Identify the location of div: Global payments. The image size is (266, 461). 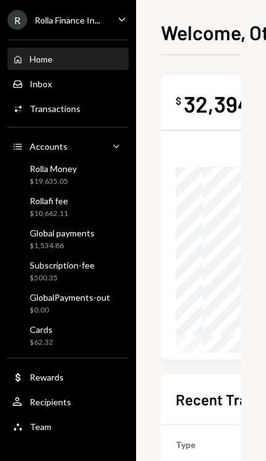
(62, 233).